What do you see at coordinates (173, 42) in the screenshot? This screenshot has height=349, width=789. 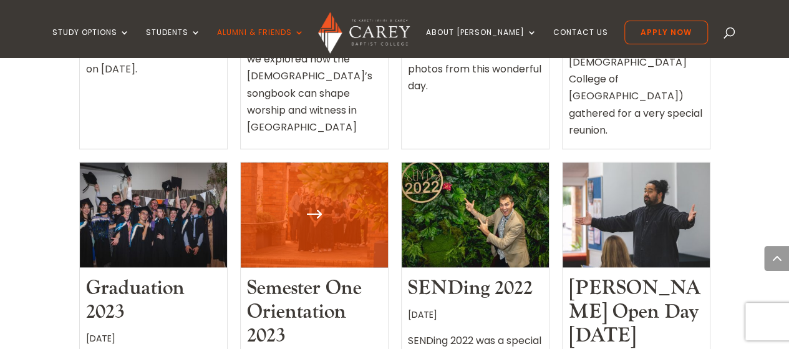 I see `a: Students` at bounding box center [173, 42].